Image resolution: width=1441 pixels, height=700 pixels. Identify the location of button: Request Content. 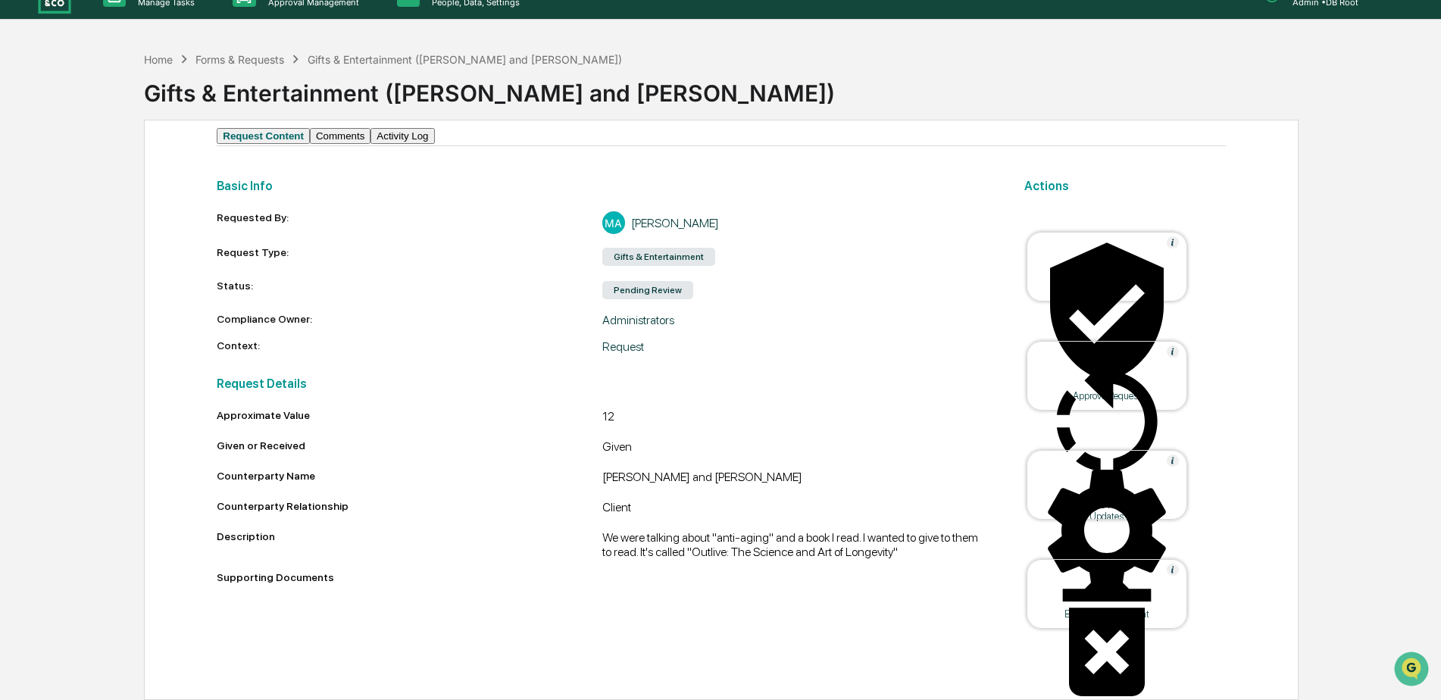
(263, 136).